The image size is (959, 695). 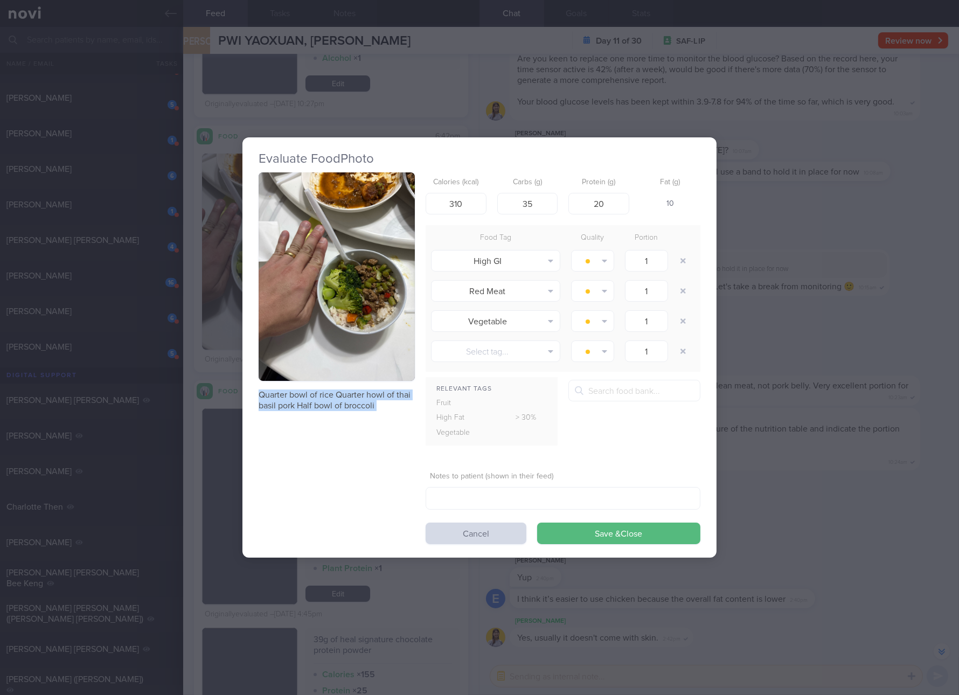 I want to click on button: Vegetable, so click(x=496, y=321).